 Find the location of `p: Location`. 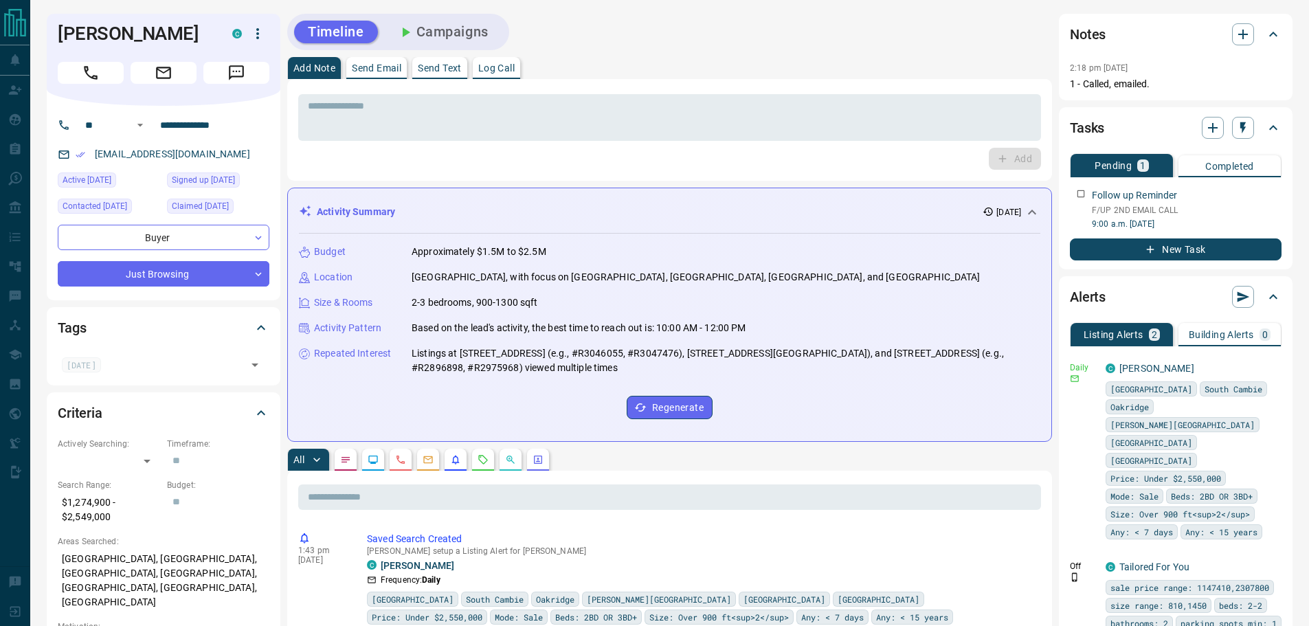

p: Location is located at coordinates (333, 277).